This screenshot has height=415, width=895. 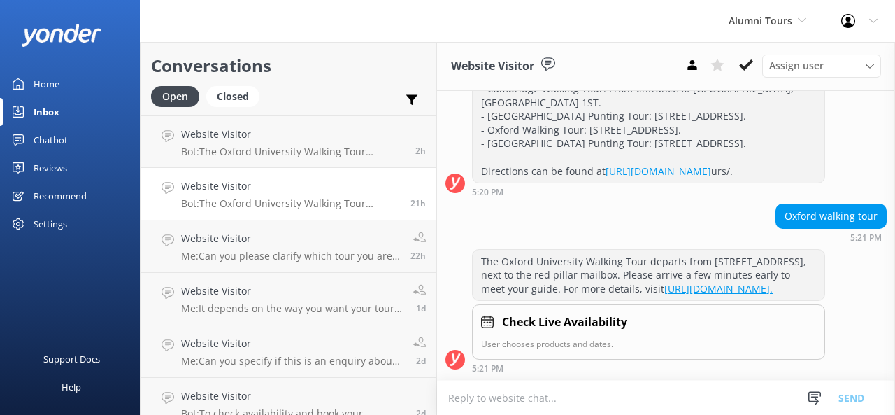 What do you see at coordinates (648, 192) in the screenshot?
I see `div: Aug 27 2025 05:20pm (UTC +01:00) Europe/Dublin` at bounding box center [648, 192].